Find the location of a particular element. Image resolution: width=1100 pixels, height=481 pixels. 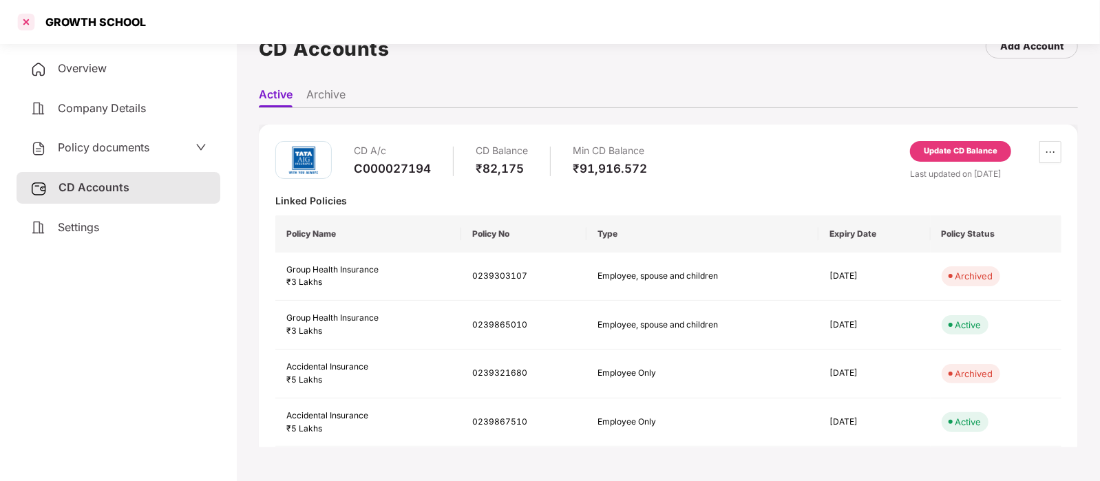

div: C000027194 is located at coordinates (392, 169).